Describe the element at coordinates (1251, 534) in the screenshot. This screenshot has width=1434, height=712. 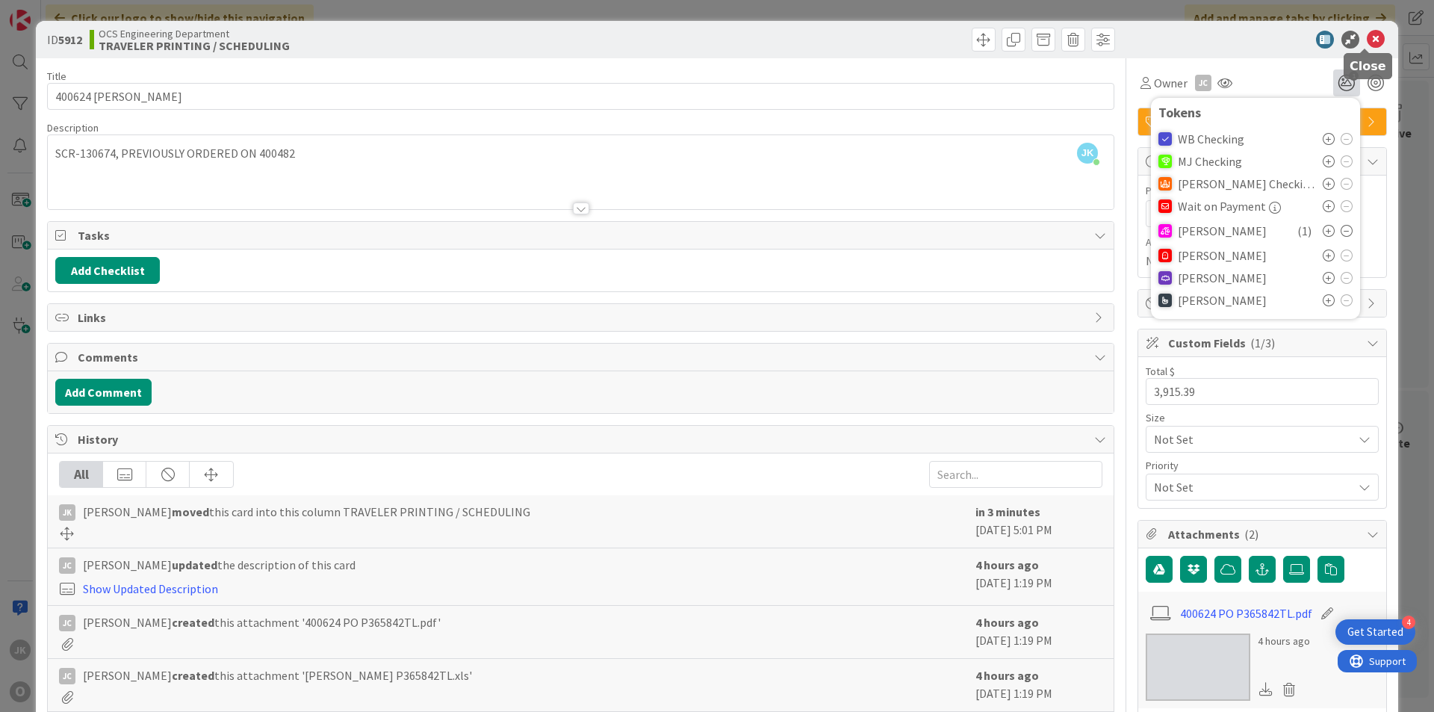
I see `span: ( 2 )` at that location.